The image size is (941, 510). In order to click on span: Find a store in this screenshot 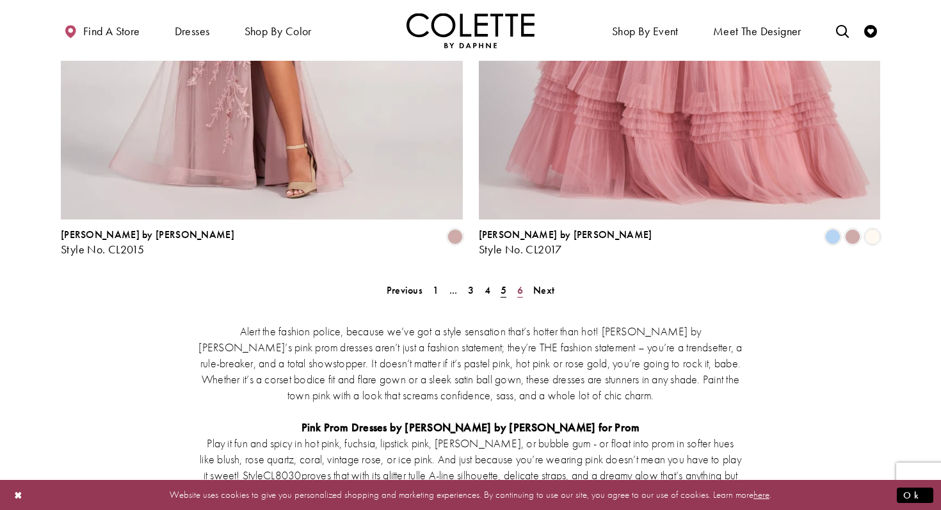, I will do `click(111, 31)`.